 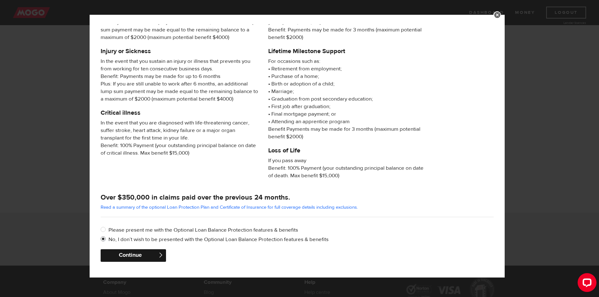 What do you see at coordinates (104, 230) in the screenshot?
I see `input: Please present me with the Optional Loan Balance Protection features & benefits` at bounding box center [104, 230].